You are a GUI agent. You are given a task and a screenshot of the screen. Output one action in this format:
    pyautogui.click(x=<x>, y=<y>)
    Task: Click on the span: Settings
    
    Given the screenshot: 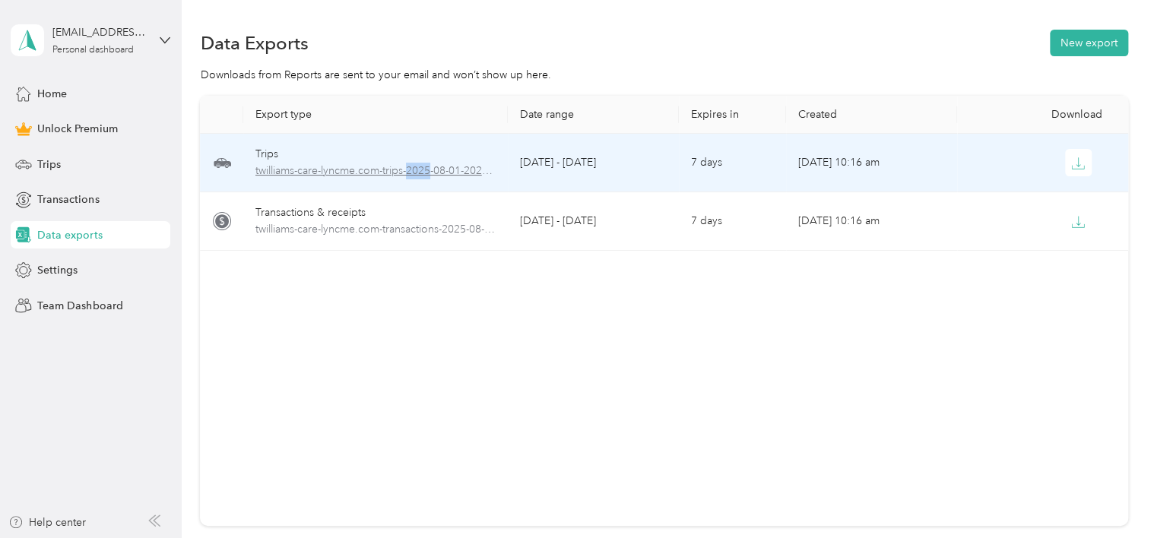 What is the action you would take?
    pyautogui.click(x=57, y=270)
    